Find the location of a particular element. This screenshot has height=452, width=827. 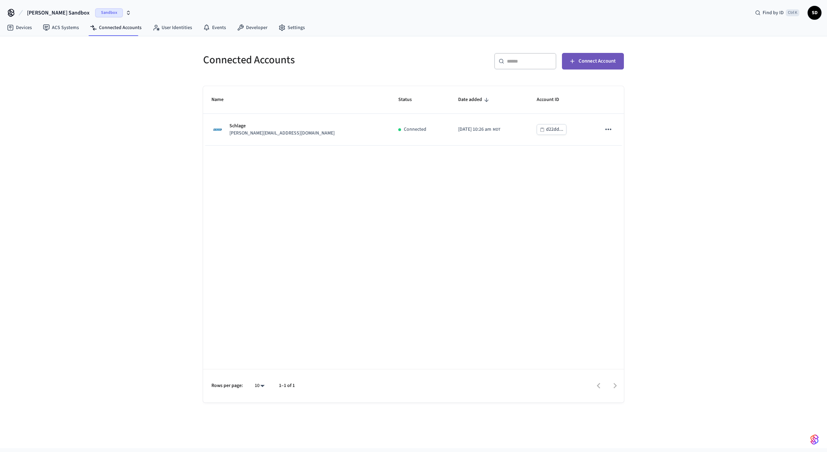

span: Find by ID is located at coordinates (773, 13).